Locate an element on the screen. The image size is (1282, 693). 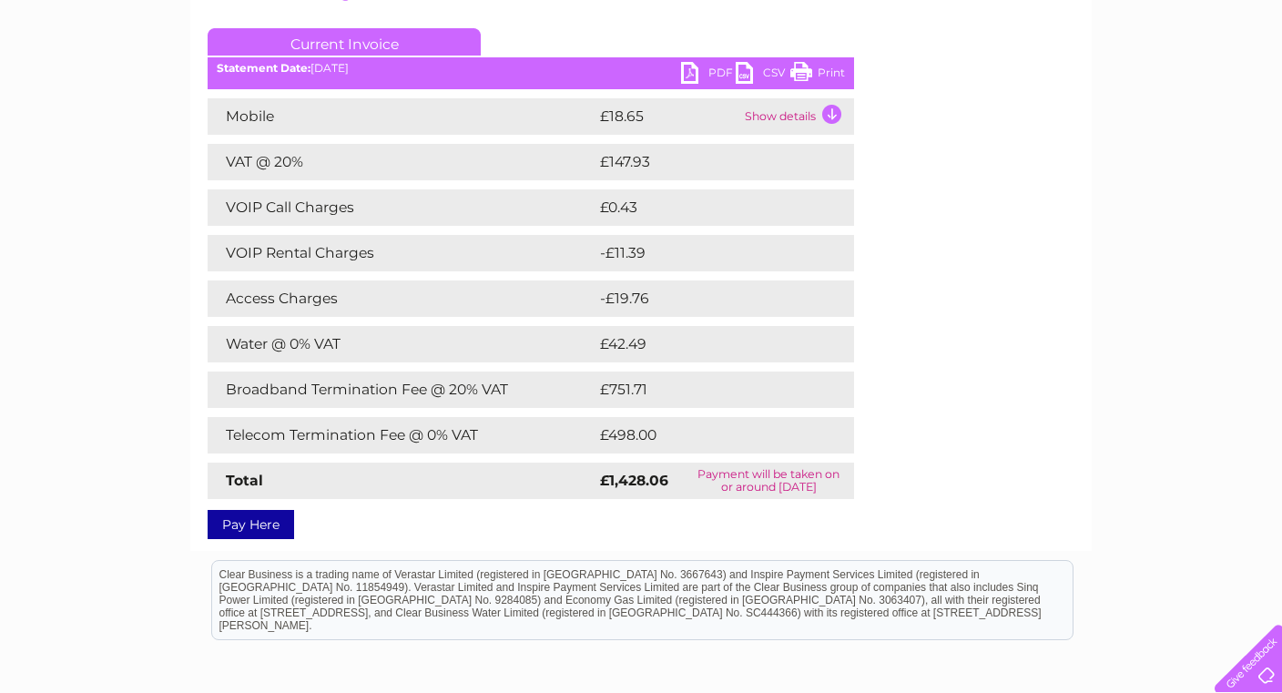
img: logo.png is located at coordinates (91, 75).